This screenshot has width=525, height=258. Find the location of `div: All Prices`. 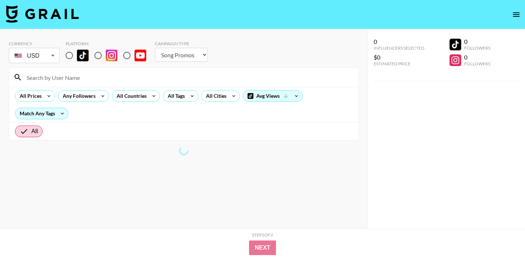

div: All Prices is located at coordinates (29, 96).